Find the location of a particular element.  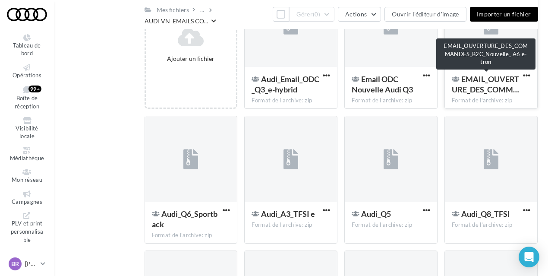

span: Audi_Q6_Sportback is located at coordinates (185, 219).